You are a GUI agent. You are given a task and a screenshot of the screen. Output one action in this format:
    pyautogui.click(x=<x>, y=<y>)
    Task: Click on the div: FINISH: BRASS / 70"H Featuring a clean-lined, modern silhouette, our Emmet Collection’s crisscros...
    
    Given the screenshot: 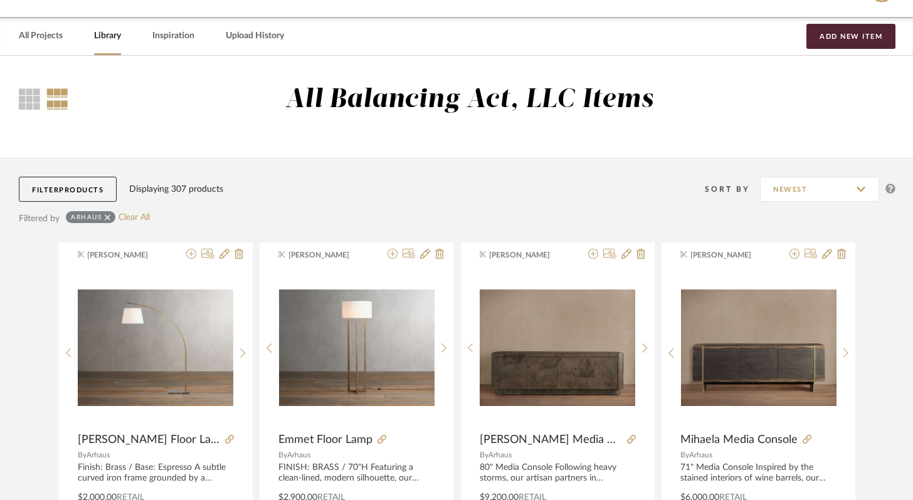 What is the action you would take?
    pyautogui.click(x=356, y=473)
    